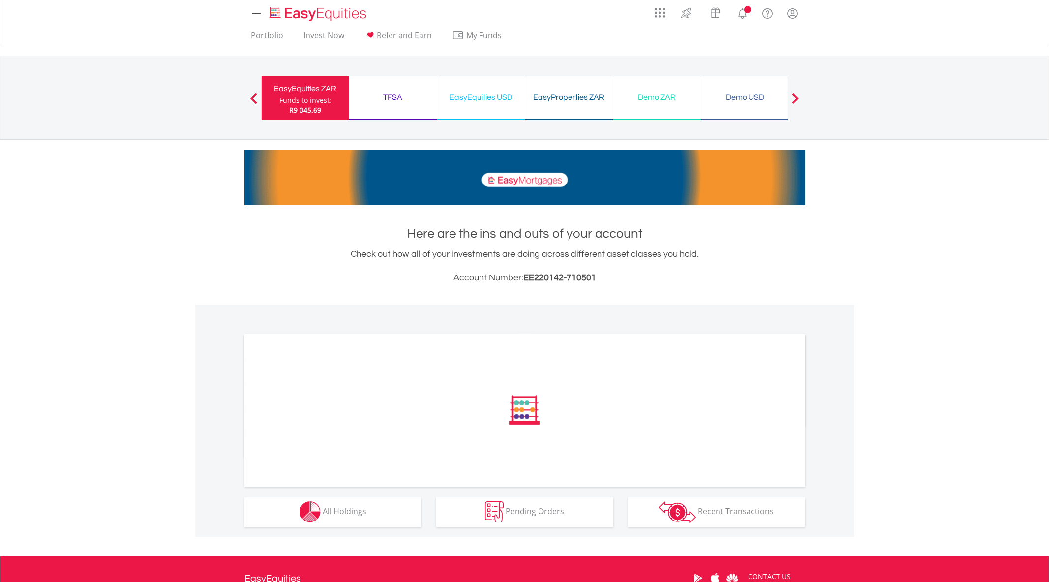  What do you see at coordinates (677, 512) in the screenshot?
I see `img: transactions-zar-wht.png` at bounding box center [677, 512].